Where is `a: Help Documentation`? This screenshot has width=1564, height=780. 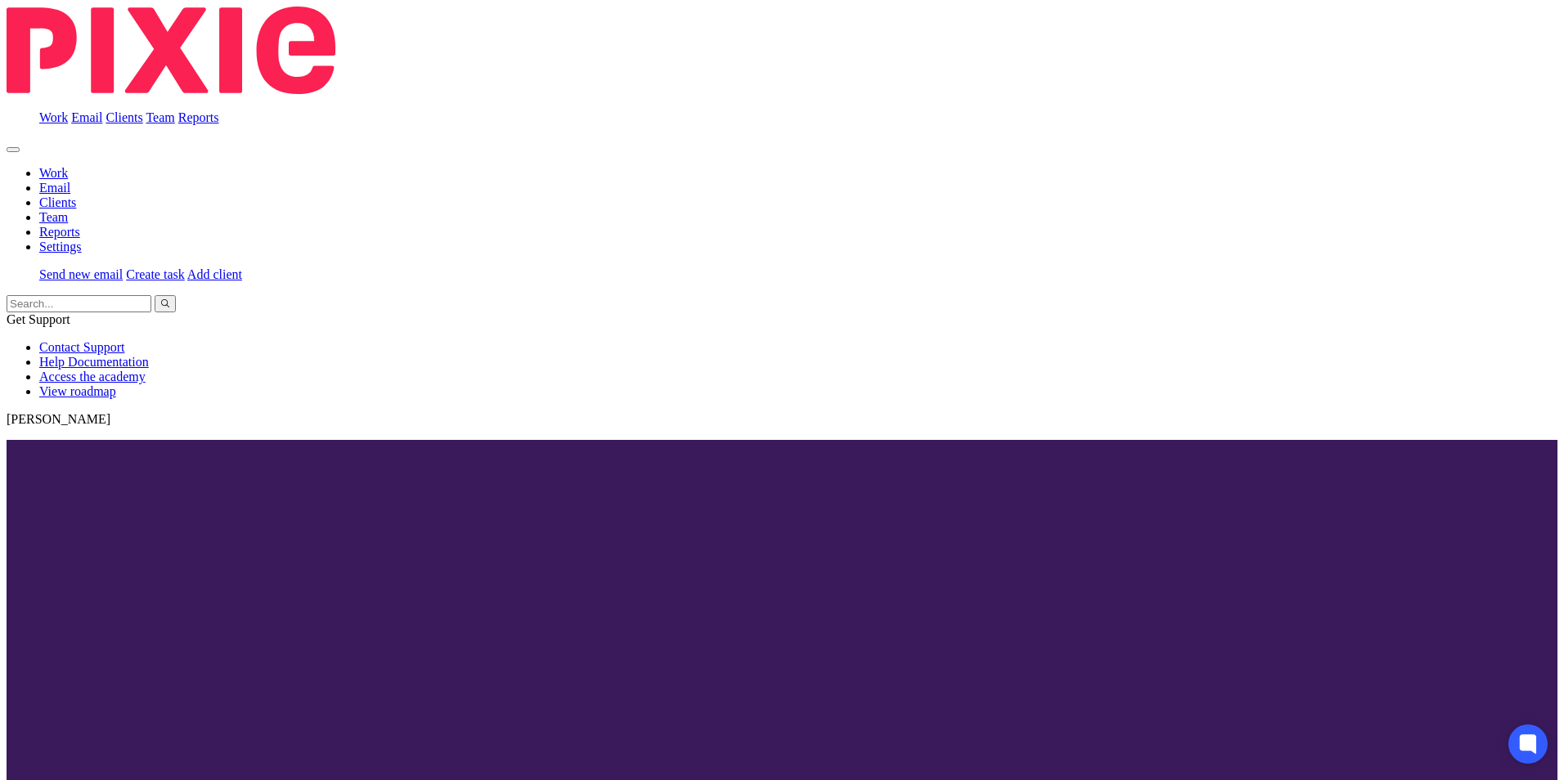 a: Help Documentation is located at coordinates (94, 361).